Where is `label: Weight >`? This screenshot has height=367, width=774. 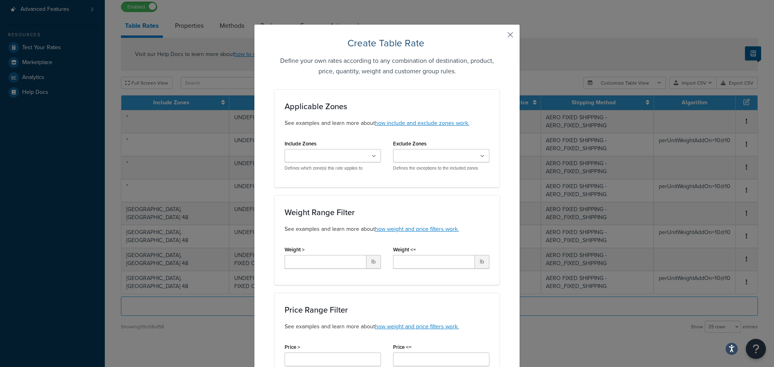 label: Weight > is located at coordinates (295, 250).